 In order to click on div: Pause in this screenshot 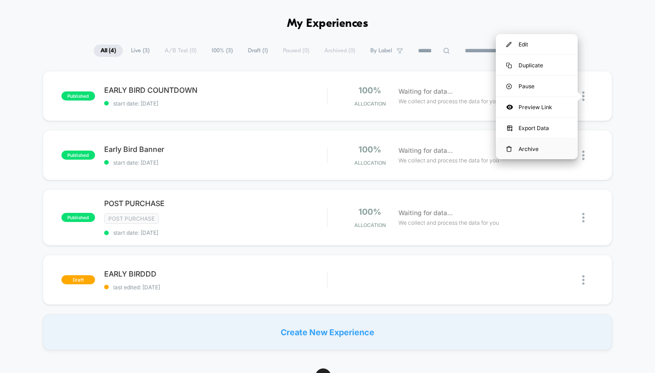, I will do `click(537, 86)`.